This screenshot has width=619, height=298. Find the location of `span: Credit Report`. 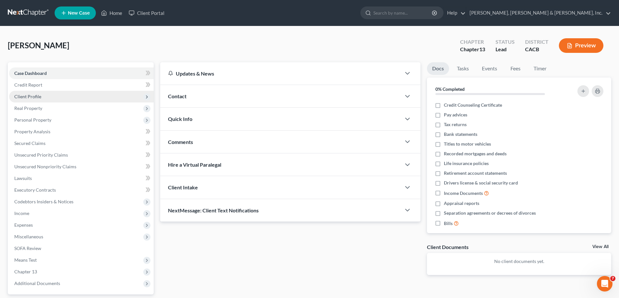

span: Credit Report is located at coordinates (28, 85).